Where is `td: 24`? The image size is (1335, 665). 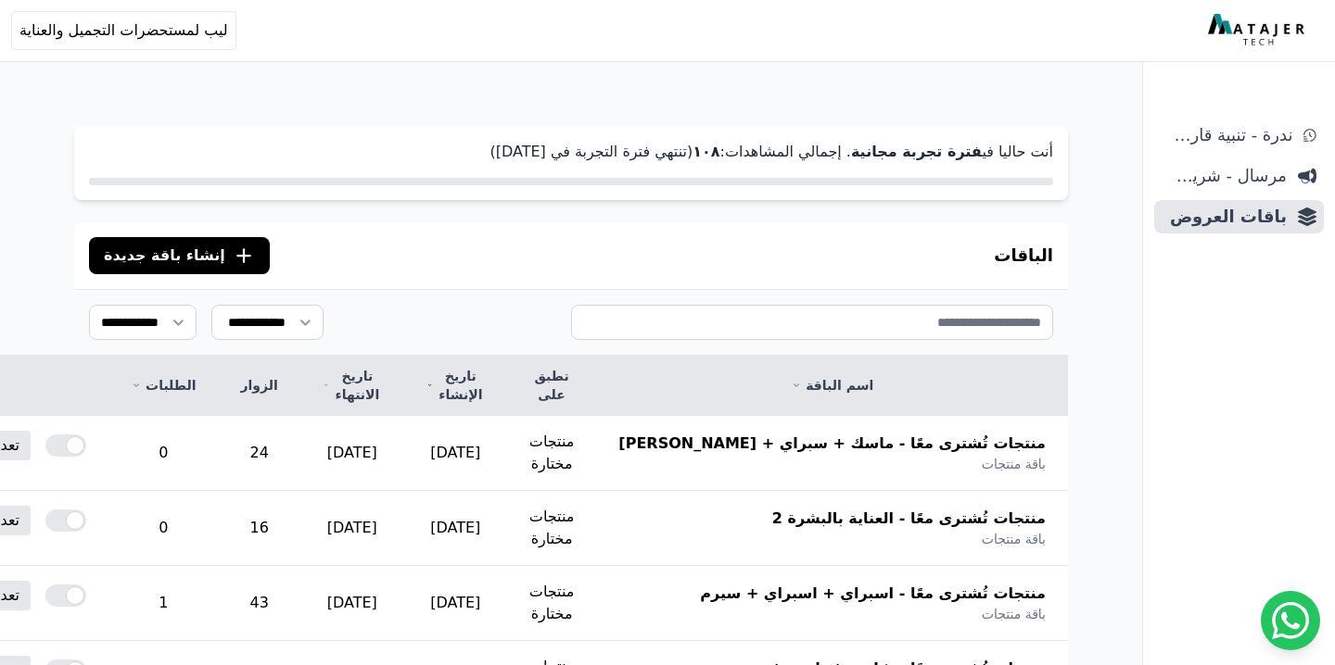
td: 24 is located at coordinates (260, 453).